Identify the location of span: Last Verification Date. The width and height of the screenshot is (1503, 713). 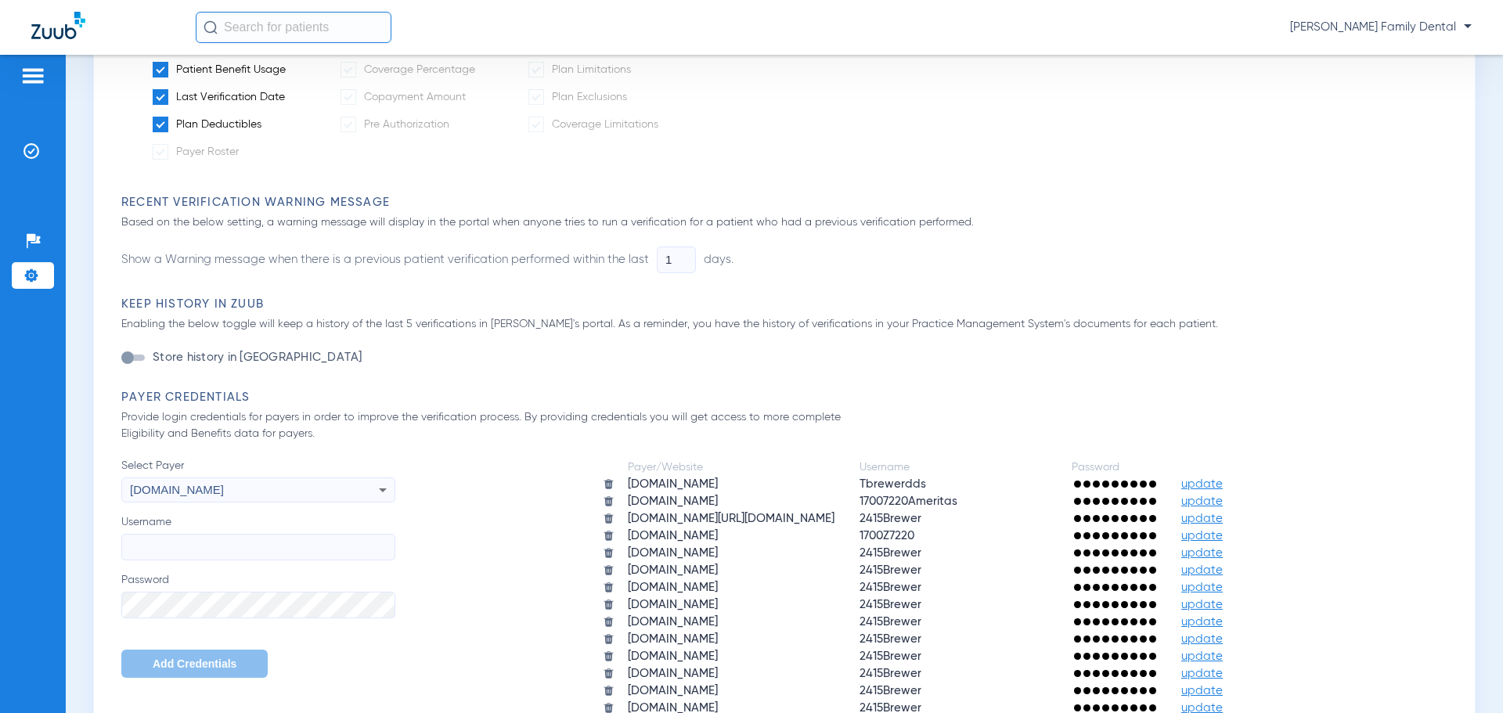
(230, 97).